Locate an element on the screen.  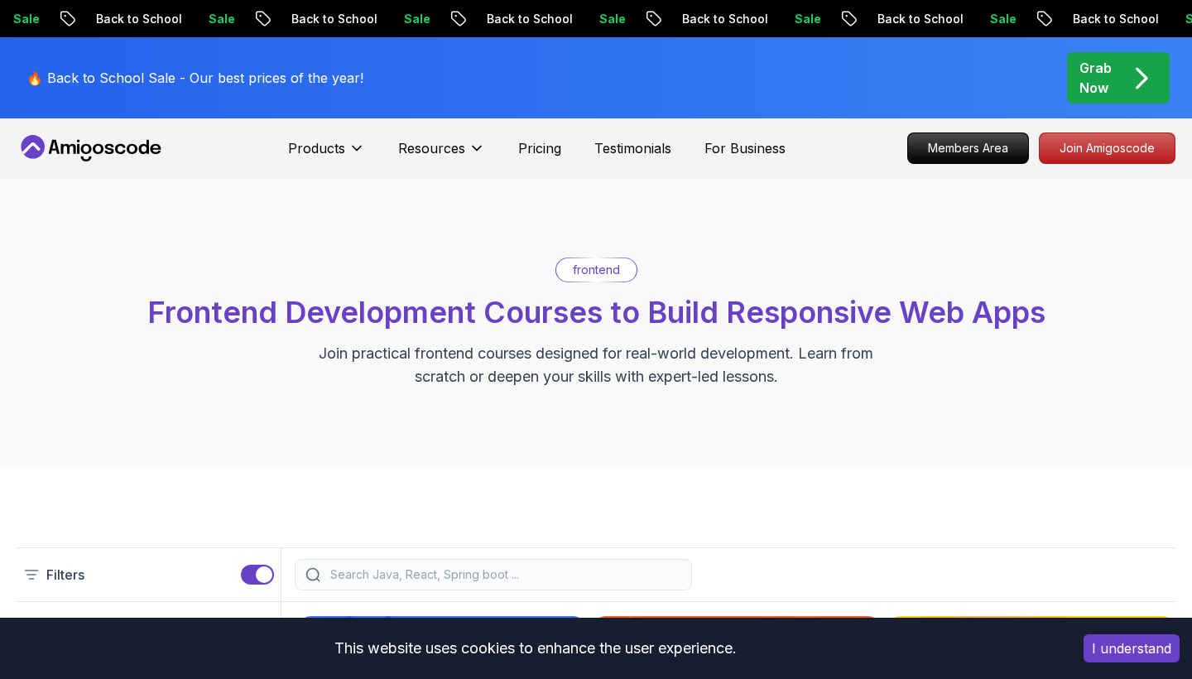
p: frontend is located at coordinates (596, 270).